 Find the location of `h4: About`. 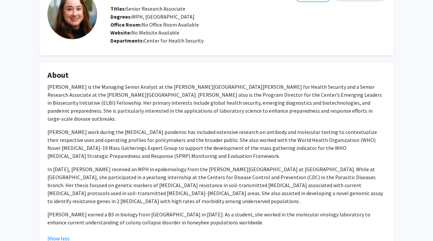

h4: About is located at coordinates (217, 75).